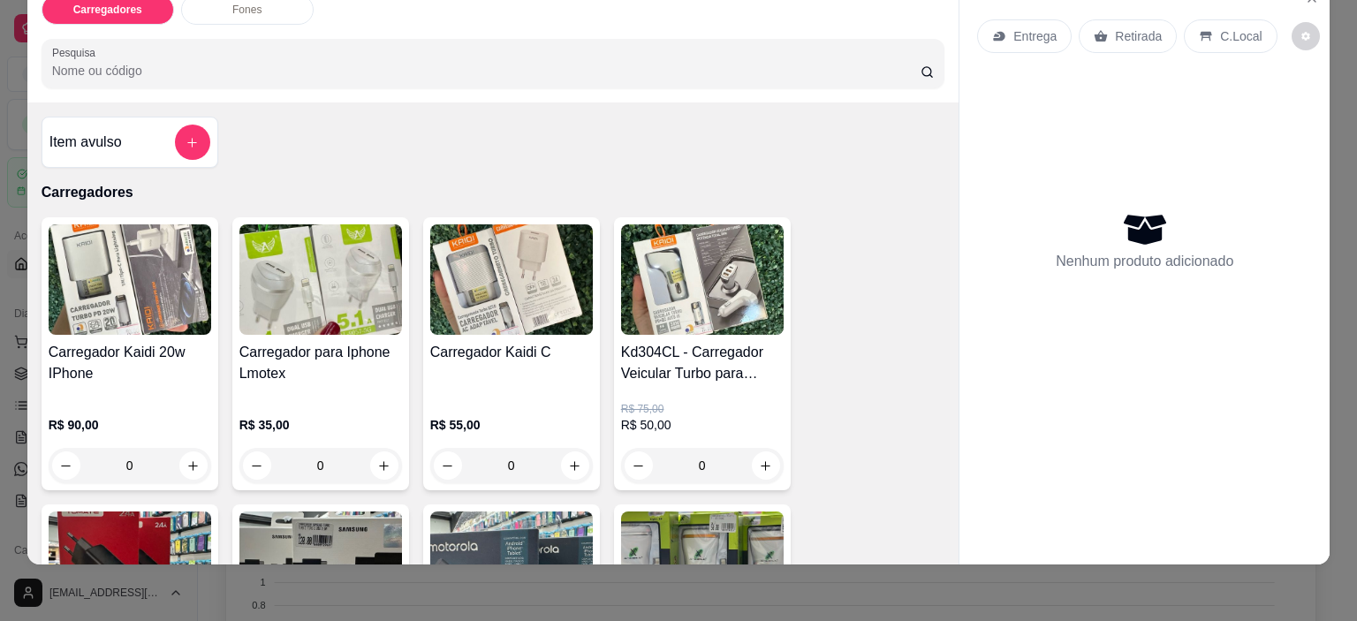 This screenshot has width=1357, height=621. Describe the element at coordinates (246, 10) in the screenshot. I see `p: Fones` at that location.